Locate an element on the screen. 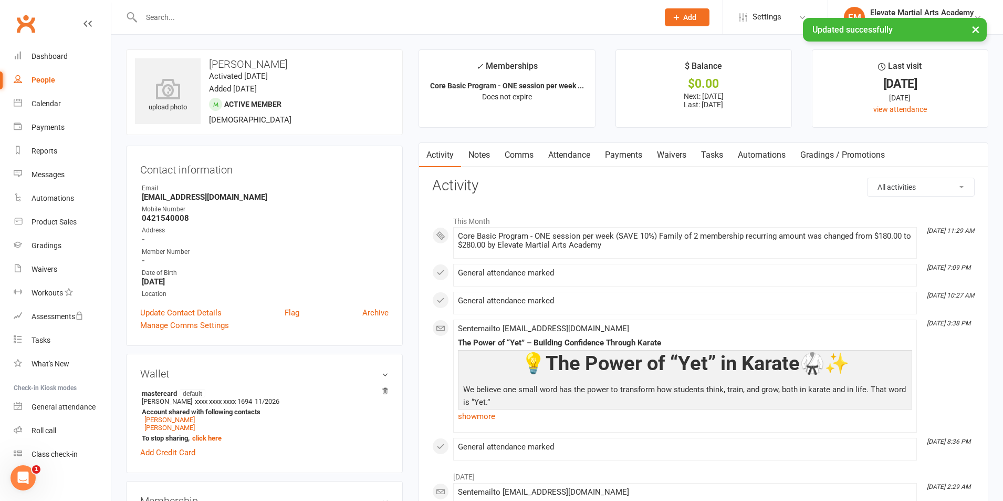 This screenshot has height=501, width=1003. div: EM is located at coordinates (855, 17).